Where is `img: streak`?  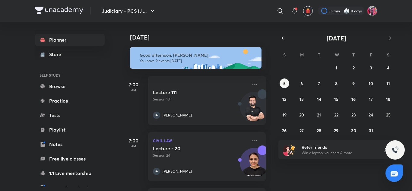 img: streak is located at coordinates (346, 11).